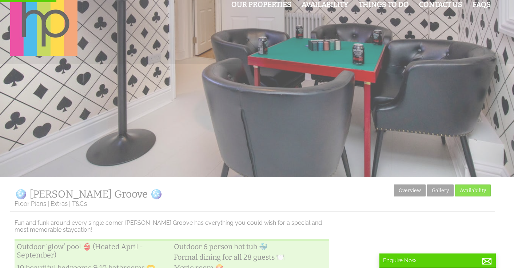  I want to click on a: Floor Plans, so click(30, 204).